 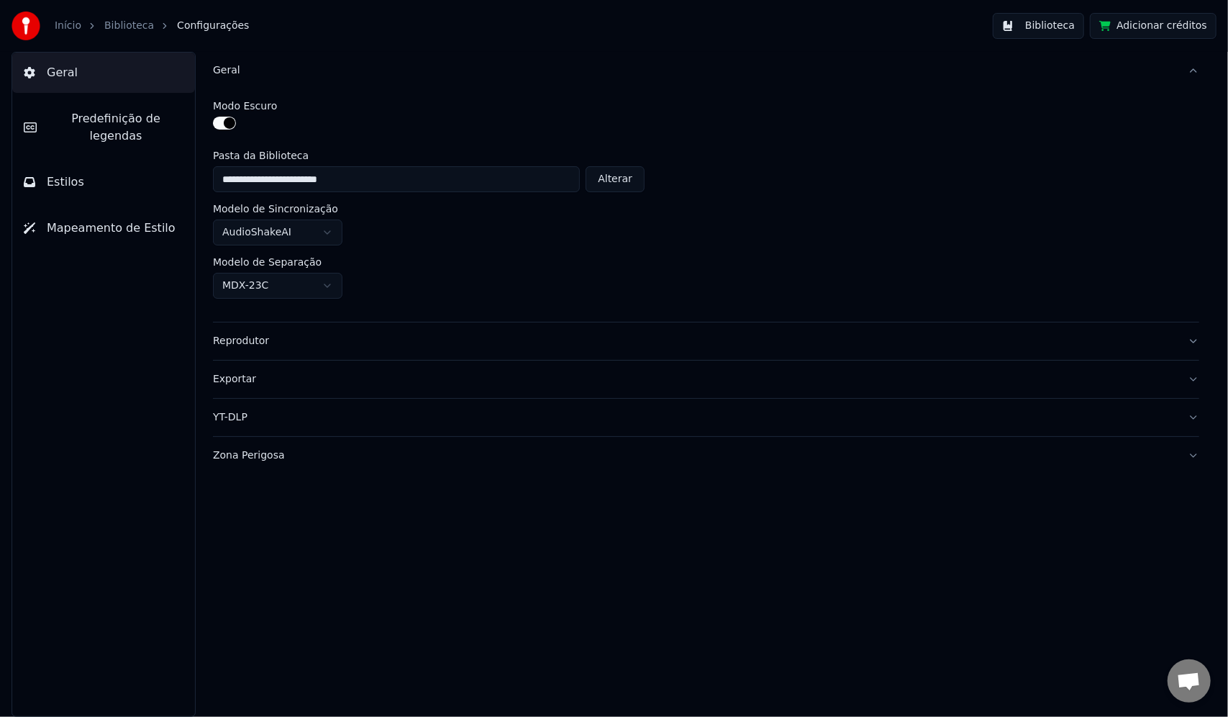 I want to click on a: Início, so click(x=68, y=26).